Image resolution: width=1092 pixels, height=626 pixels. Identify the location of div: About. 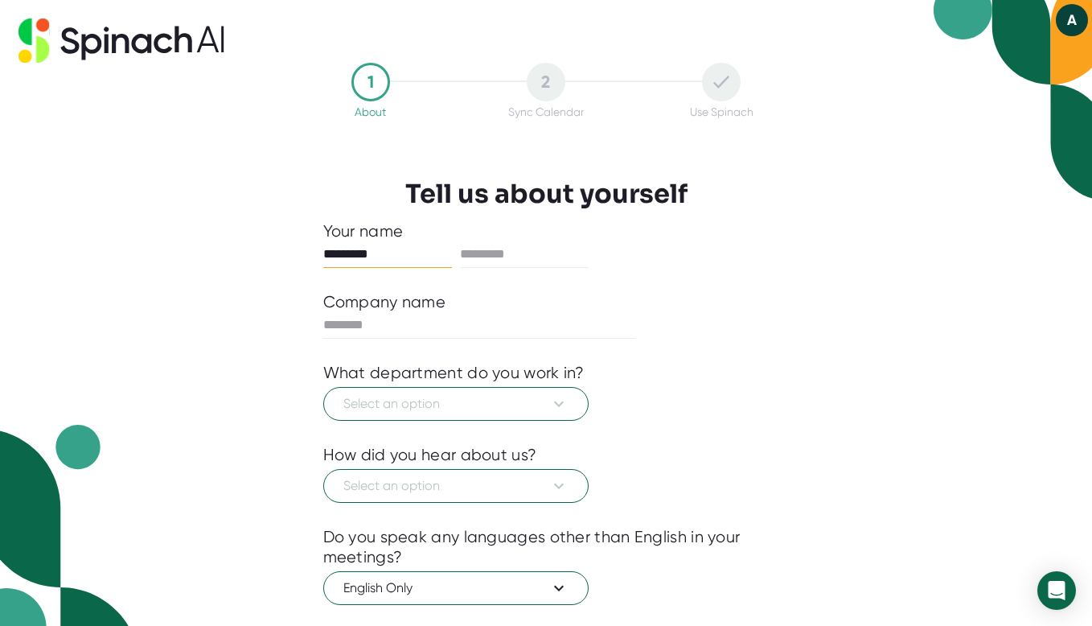
(370, 112).